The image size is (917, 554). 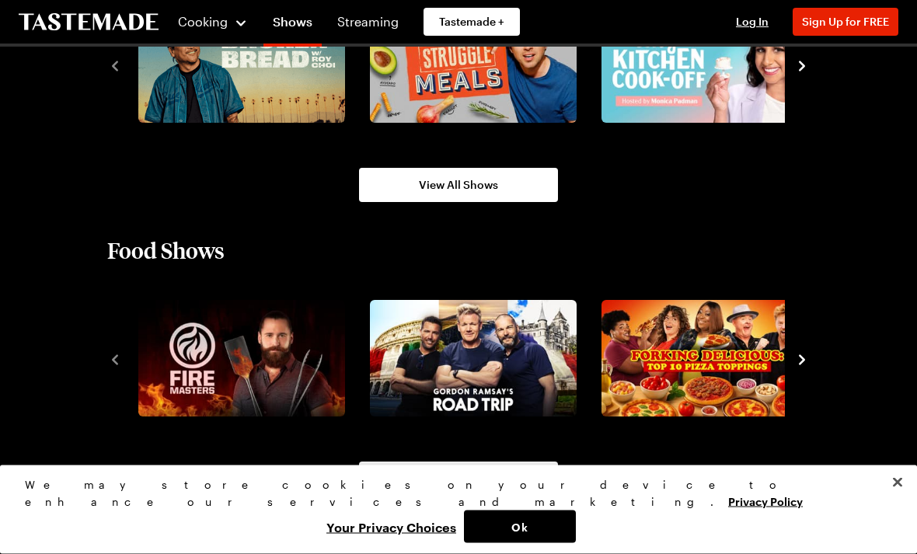 I want to click on span: Cooking, so click(x=203, y=21).